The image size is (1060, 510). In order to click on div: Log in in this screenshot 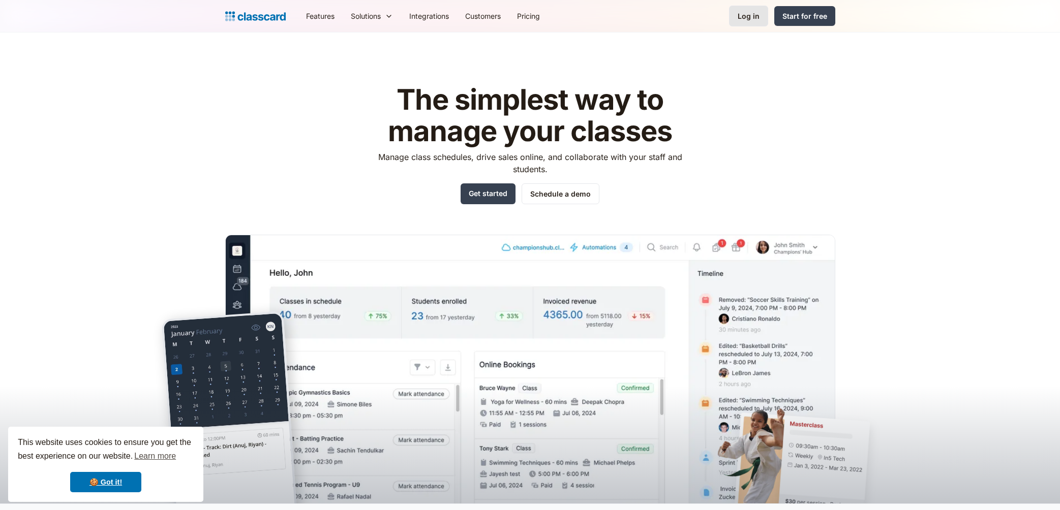, I will do `click(748, 16)`.